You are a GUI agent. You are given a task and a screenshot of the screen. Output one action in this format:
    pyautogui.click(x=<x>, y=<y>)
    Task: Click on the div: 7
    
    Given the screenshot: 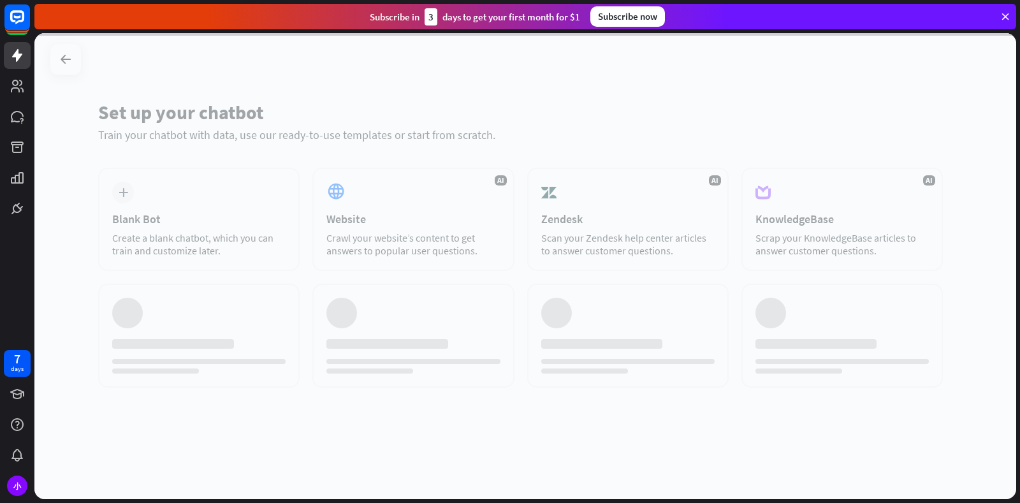 What is the action you would take?
    pyautogui.click(x=17, y=359)
    